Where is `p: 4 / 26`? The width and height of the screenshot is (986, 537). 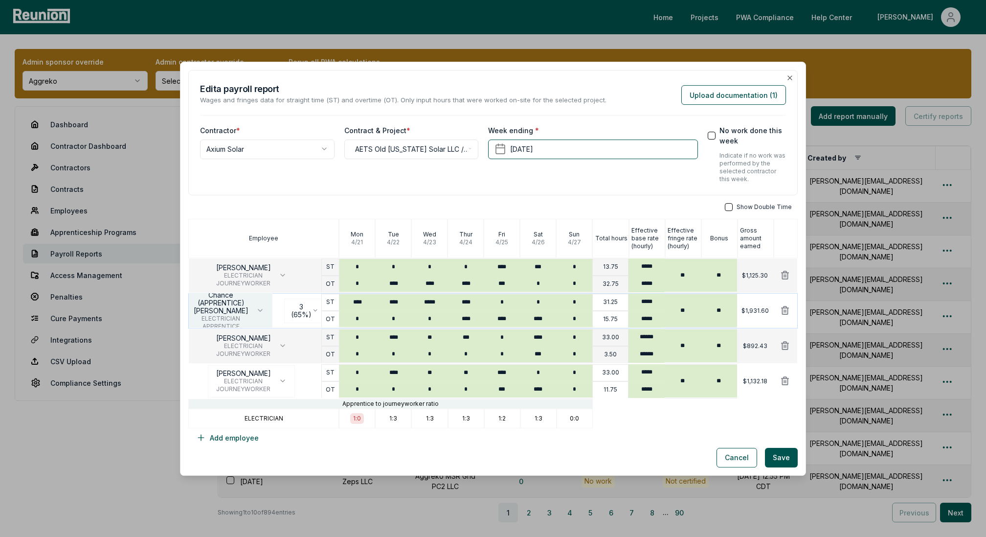 p: 4 / 26 is located at coordinates (538, 242).